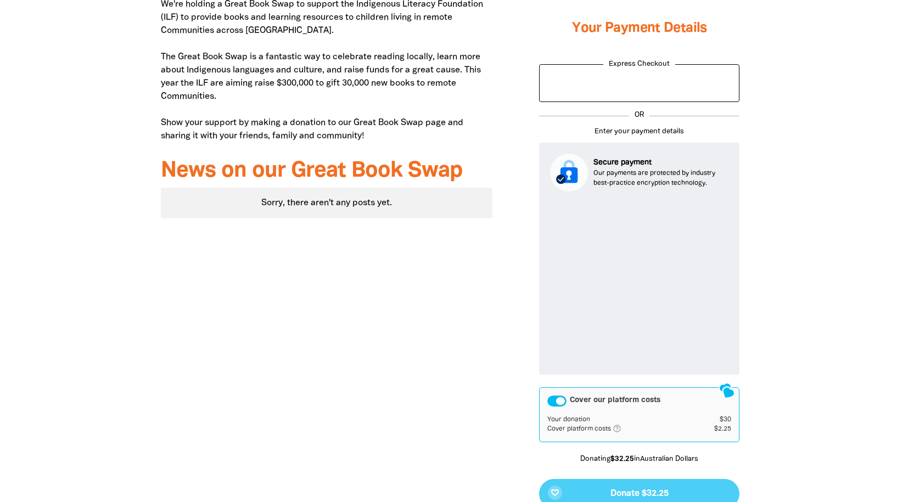 This screenshot has height=502, width=914. I want to click on div: Paginated content, so click(327, 203).